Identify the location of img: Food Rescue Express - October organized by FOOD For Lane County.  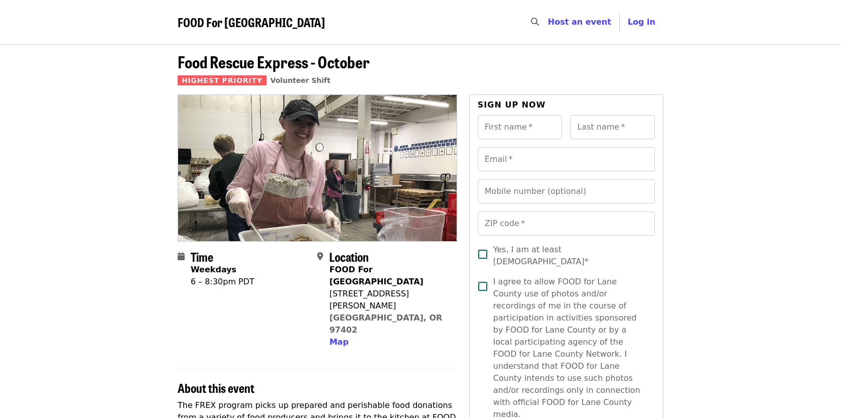
(317, 168).